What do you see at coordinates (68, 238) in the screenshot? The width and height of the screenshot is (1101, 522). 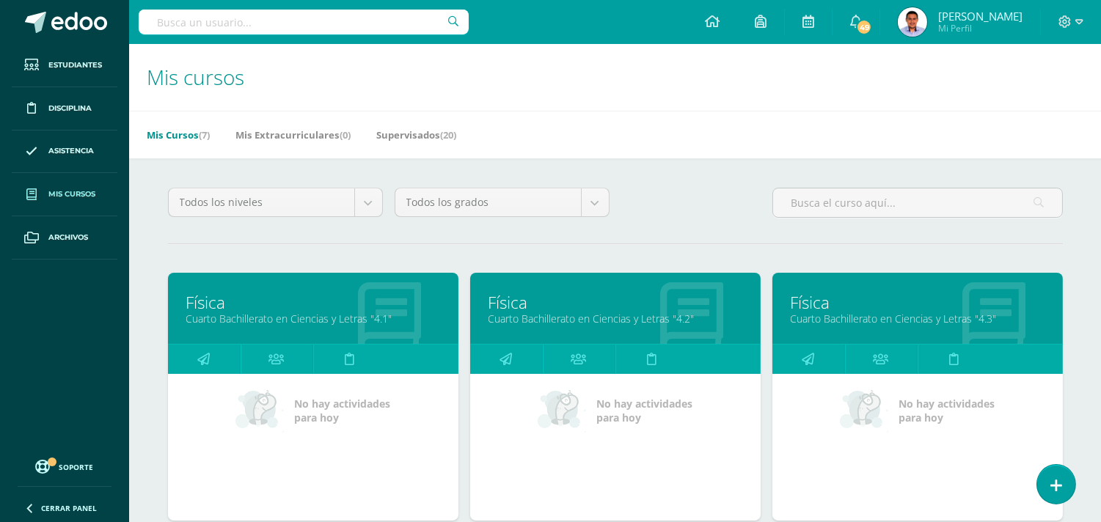 I see `span: Archivos` at bounding box center [68, 238].